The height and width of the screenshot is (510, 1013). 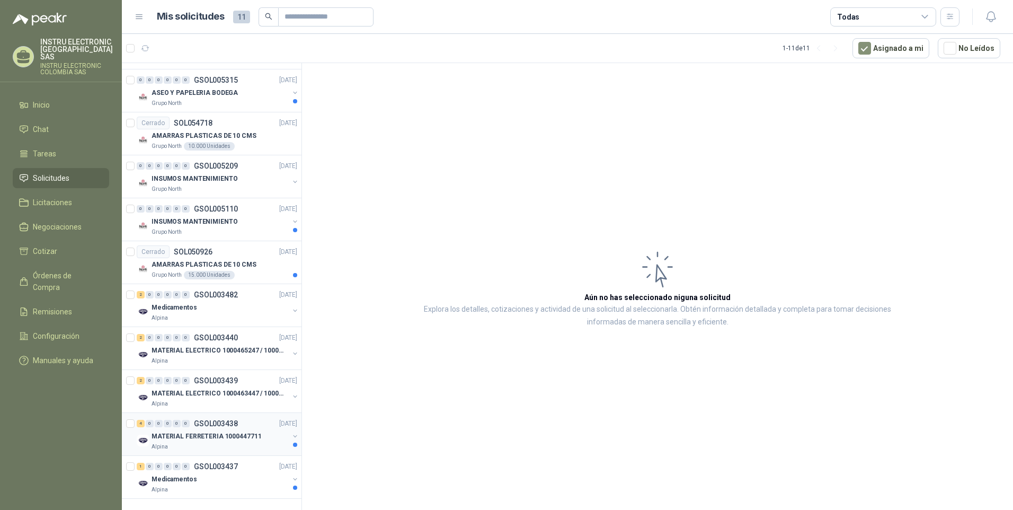 I want to click on p: GSOL005110, so click(x=216, y=209).